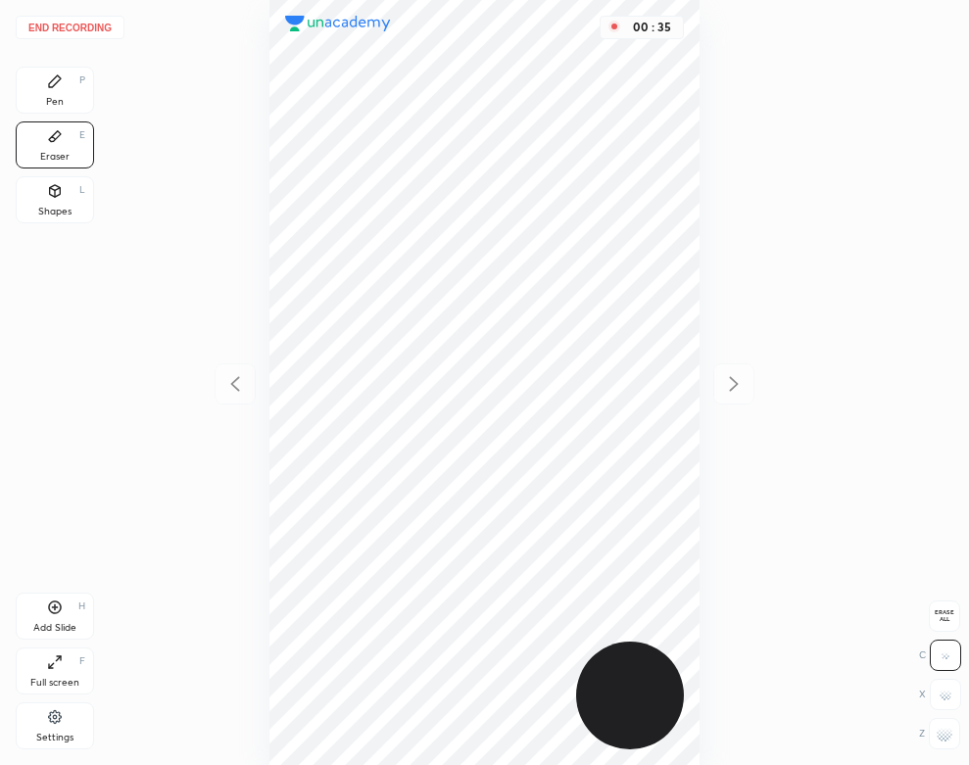  What do you see at coordinates (939, 694) in the screenshot?
I see `div: X` at bounding box center [939, 694].